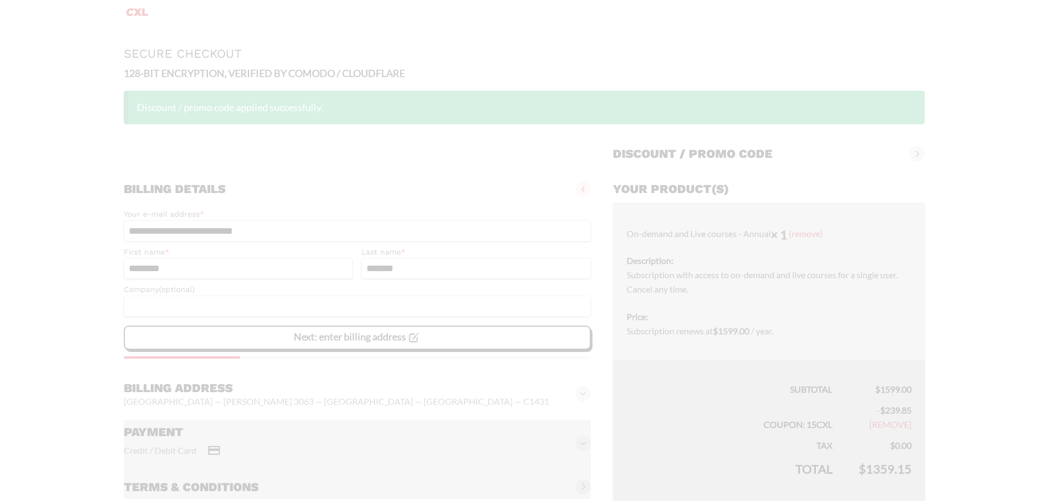  What do you see at coordinates (336, 388) in the screenshot?
I see `h3: Billing address` at bounding box center [336, 388].